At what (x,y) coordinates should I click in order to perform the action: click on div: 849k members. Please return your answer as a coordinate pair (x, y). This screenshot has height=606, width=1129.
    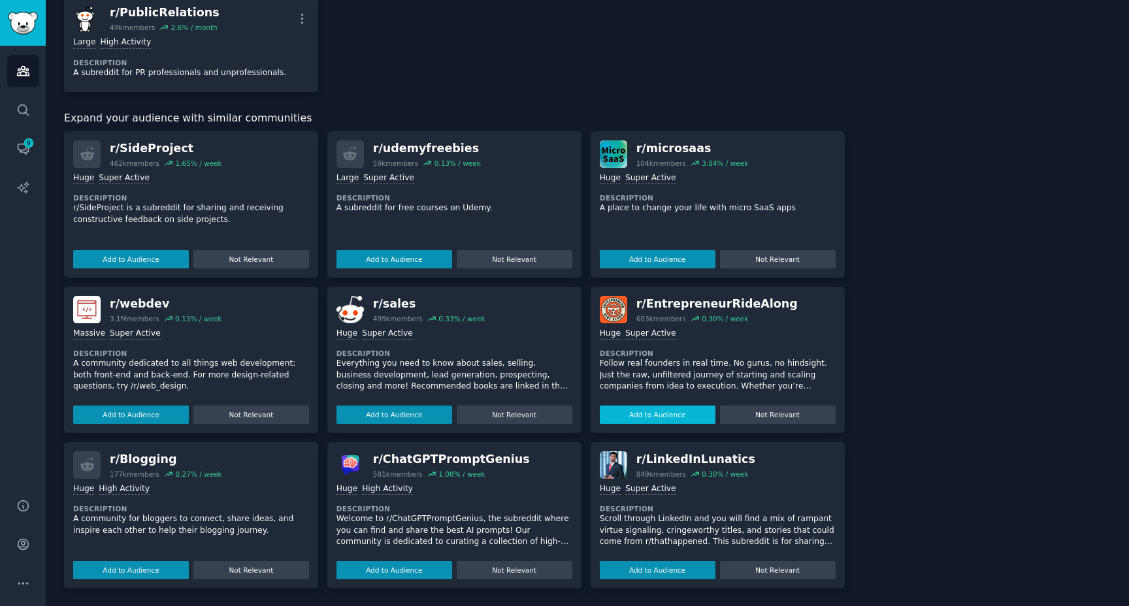
    Looking at the image, I should click on (661, 474).